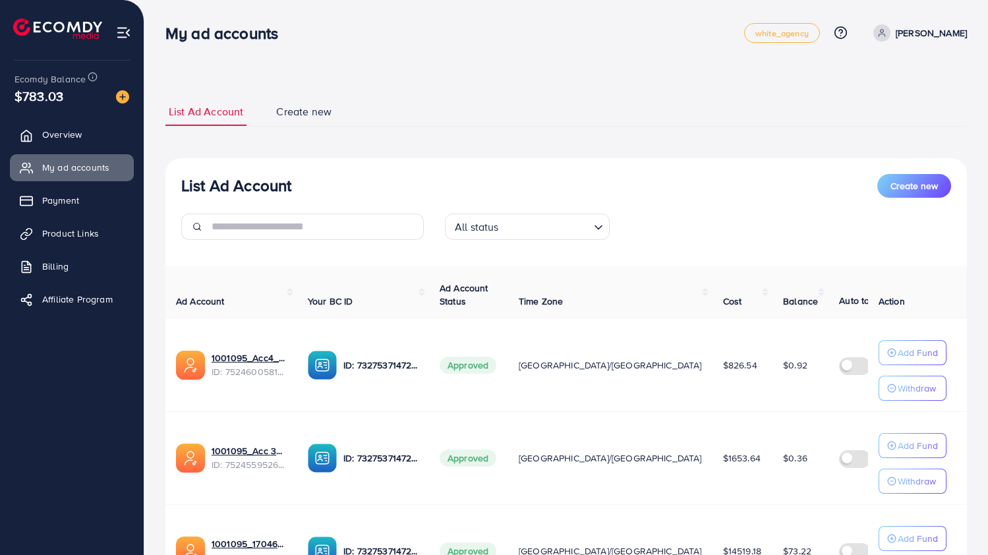  I want to click on button: Create new, so click(915, 186).